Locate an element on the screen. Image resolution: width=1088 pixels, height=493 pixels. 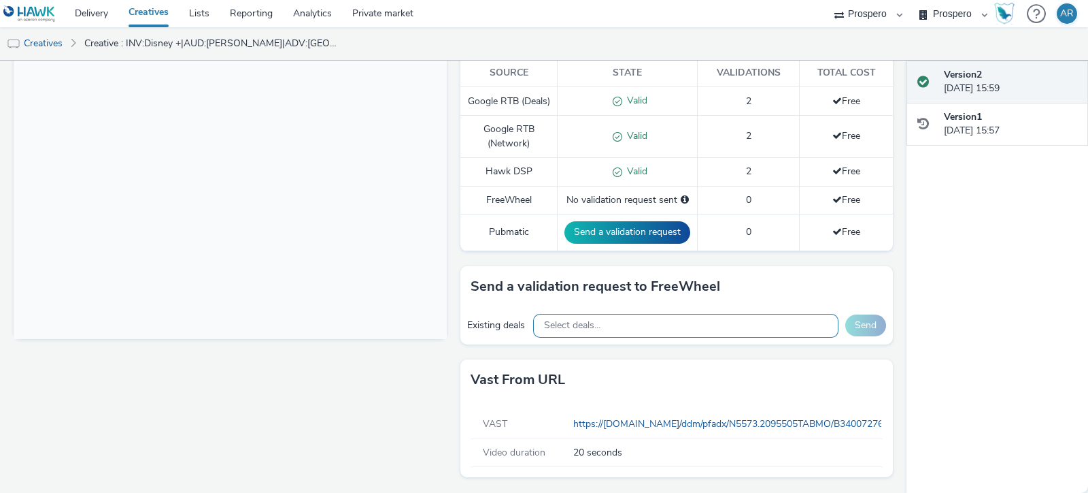
img: tv is located at coordinates (14, 44).